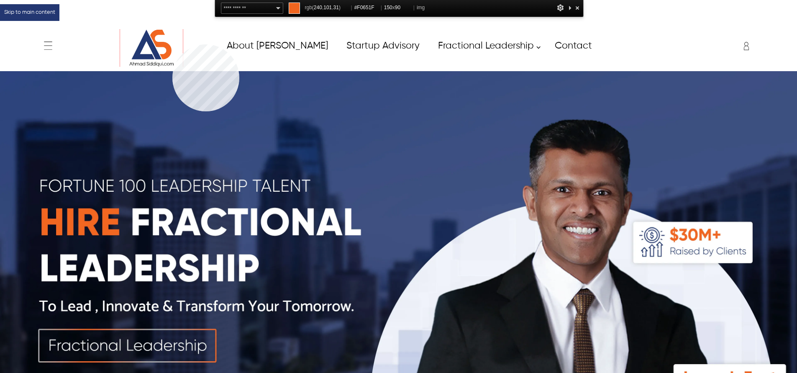 The height and width of the screenshot is (373, 797). What do you see at coordinates (152, 48) in the screenshot?
I see `img: Website Logo for Ahmad Siddiqui` at bounding box center [152, 48].